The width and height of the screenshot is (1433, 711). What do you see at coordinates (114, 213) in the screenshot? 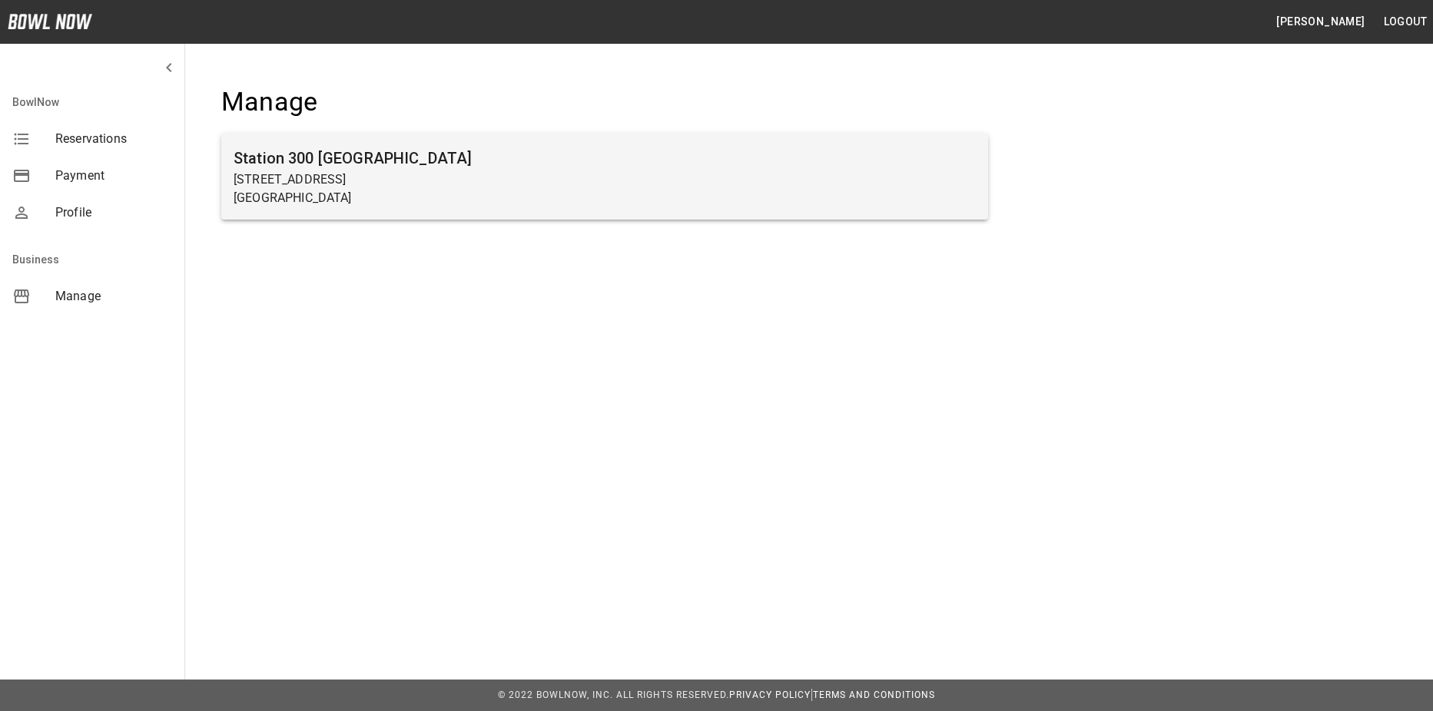
I see `span: Profile` at bounding box center [114, 213].